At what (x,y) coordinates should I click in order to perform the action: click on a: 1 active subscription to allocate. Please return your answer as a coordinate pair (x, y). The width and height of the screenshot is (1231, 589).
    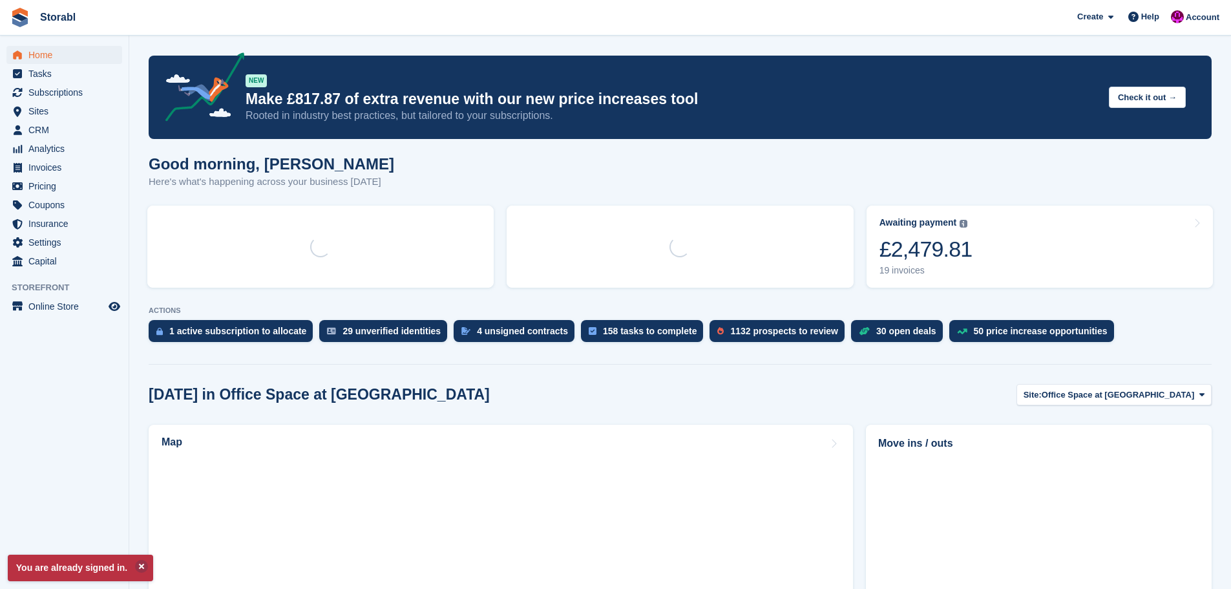
    Looking at the image, I should click on (234, 334).